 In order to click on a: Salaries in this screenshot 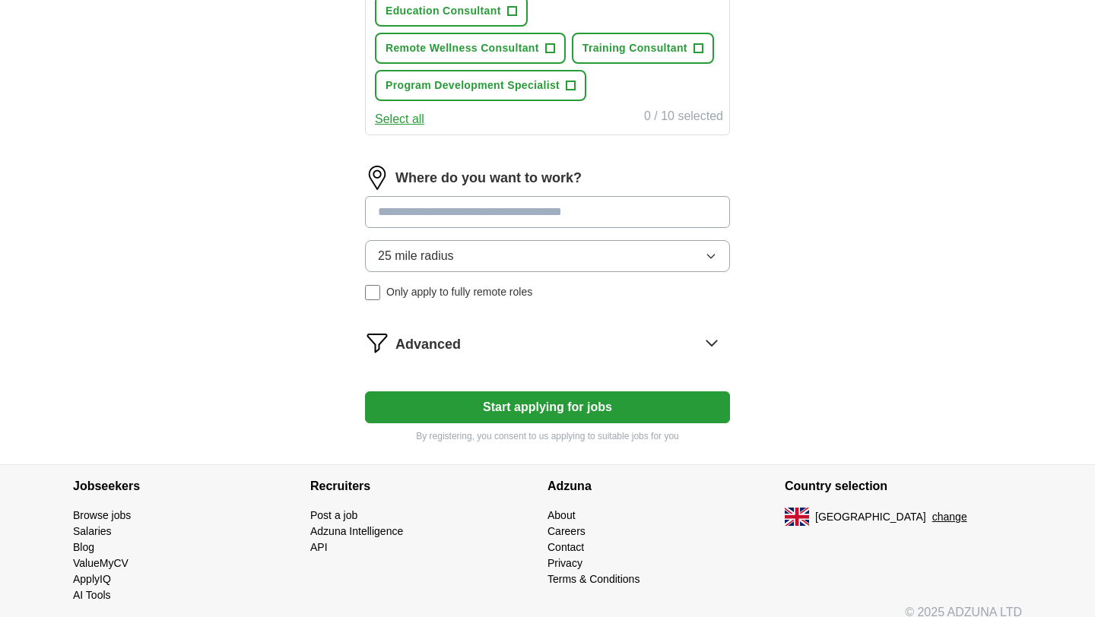, I will do `click(92, 531)`.